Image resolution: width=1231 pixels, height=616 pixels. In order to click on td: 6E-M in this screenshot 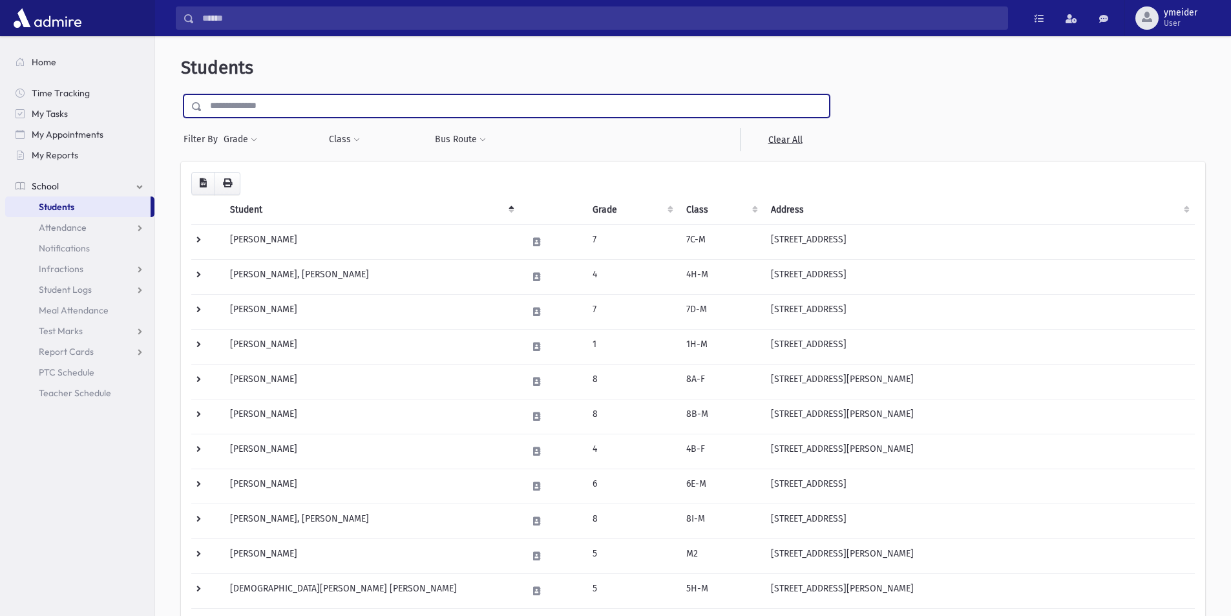, I will do `click(721, 486)`.